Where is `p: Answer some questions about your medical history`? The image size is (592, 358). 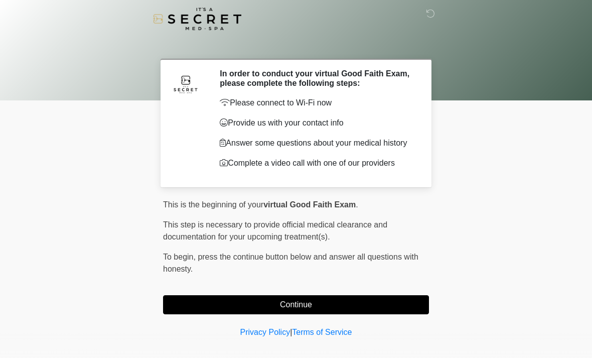
p: Answer some questions about your medical history is located at coordinates (317, 143).